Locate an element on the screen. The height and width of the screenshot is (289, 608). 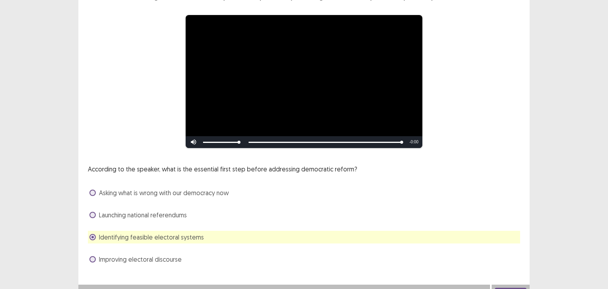
span: Identifying feasible electoral systems is located at coordinates (151, 237).